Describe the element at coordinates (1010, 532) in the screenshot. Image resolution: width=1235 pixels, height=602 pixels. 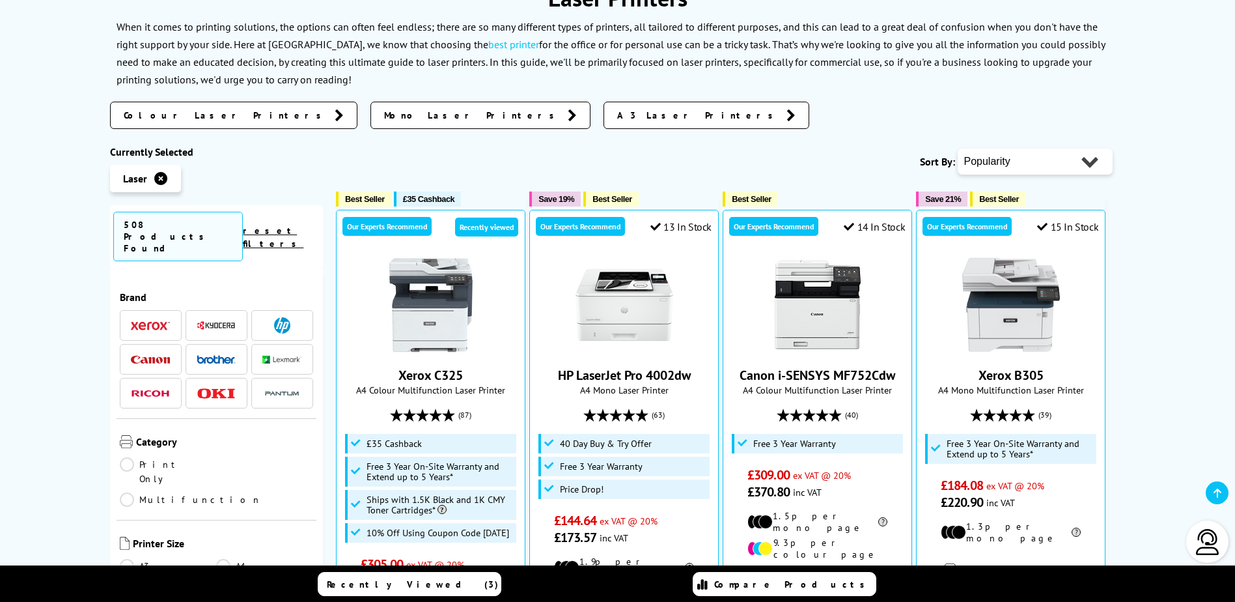
I see `li: 1.3p per mono page` at that location.